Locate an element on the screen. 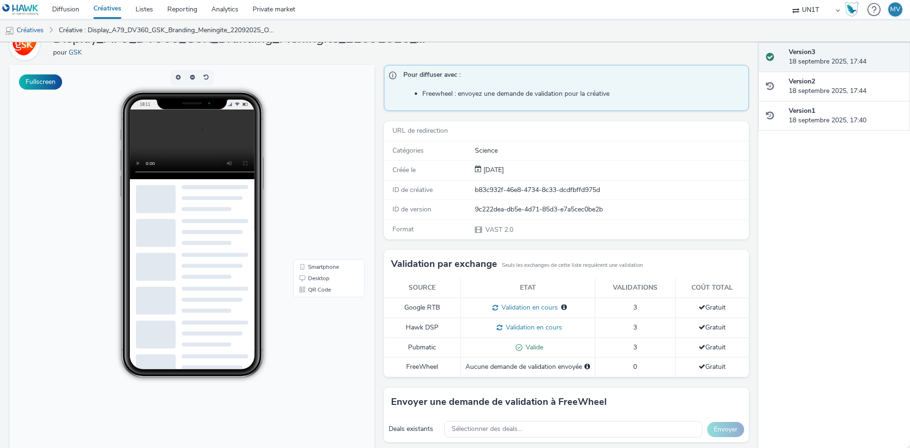  li: Freewheel : envoyez une demande de validation pour la créative is located at coordinates (583, 94).